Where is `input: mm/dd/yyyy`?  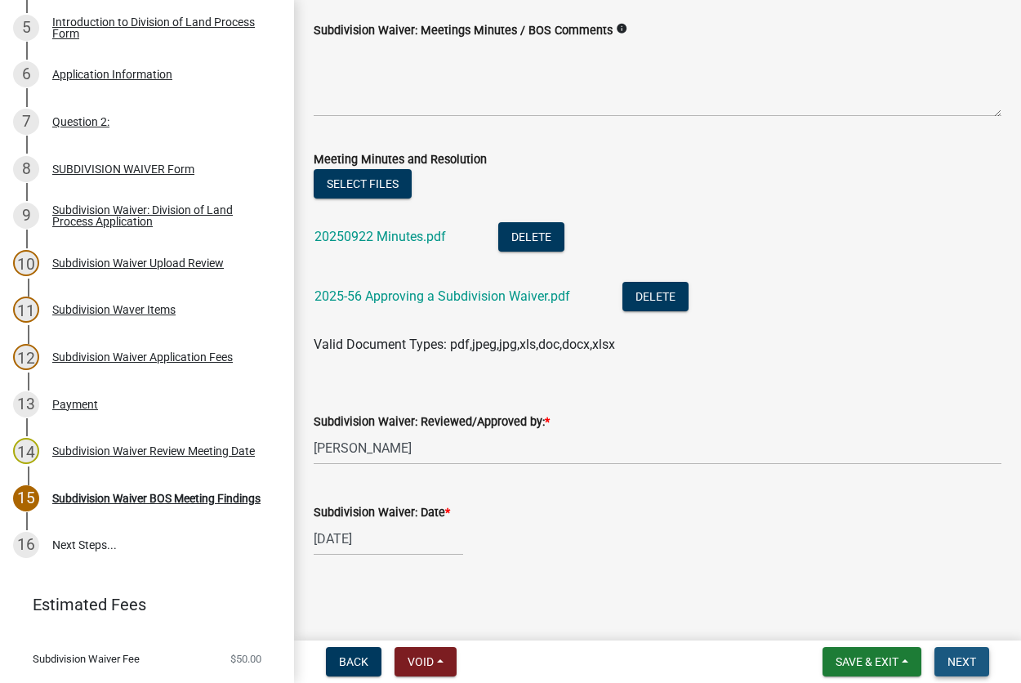
input: mm/dd/yyyy is located at coordinates (388, 538).